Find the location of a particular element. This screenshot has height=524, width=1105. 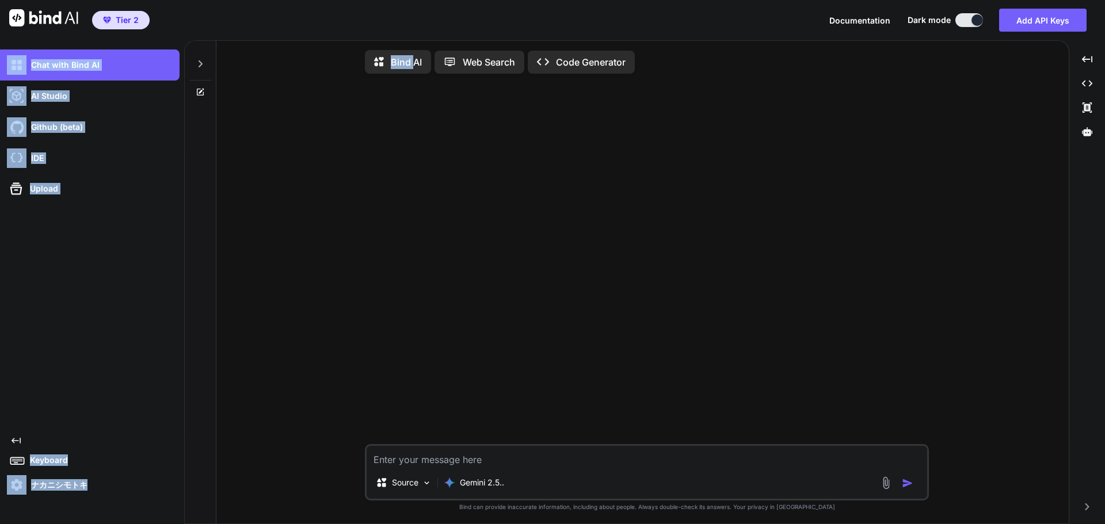

button: Documentation is located at coordinates (860, 20).